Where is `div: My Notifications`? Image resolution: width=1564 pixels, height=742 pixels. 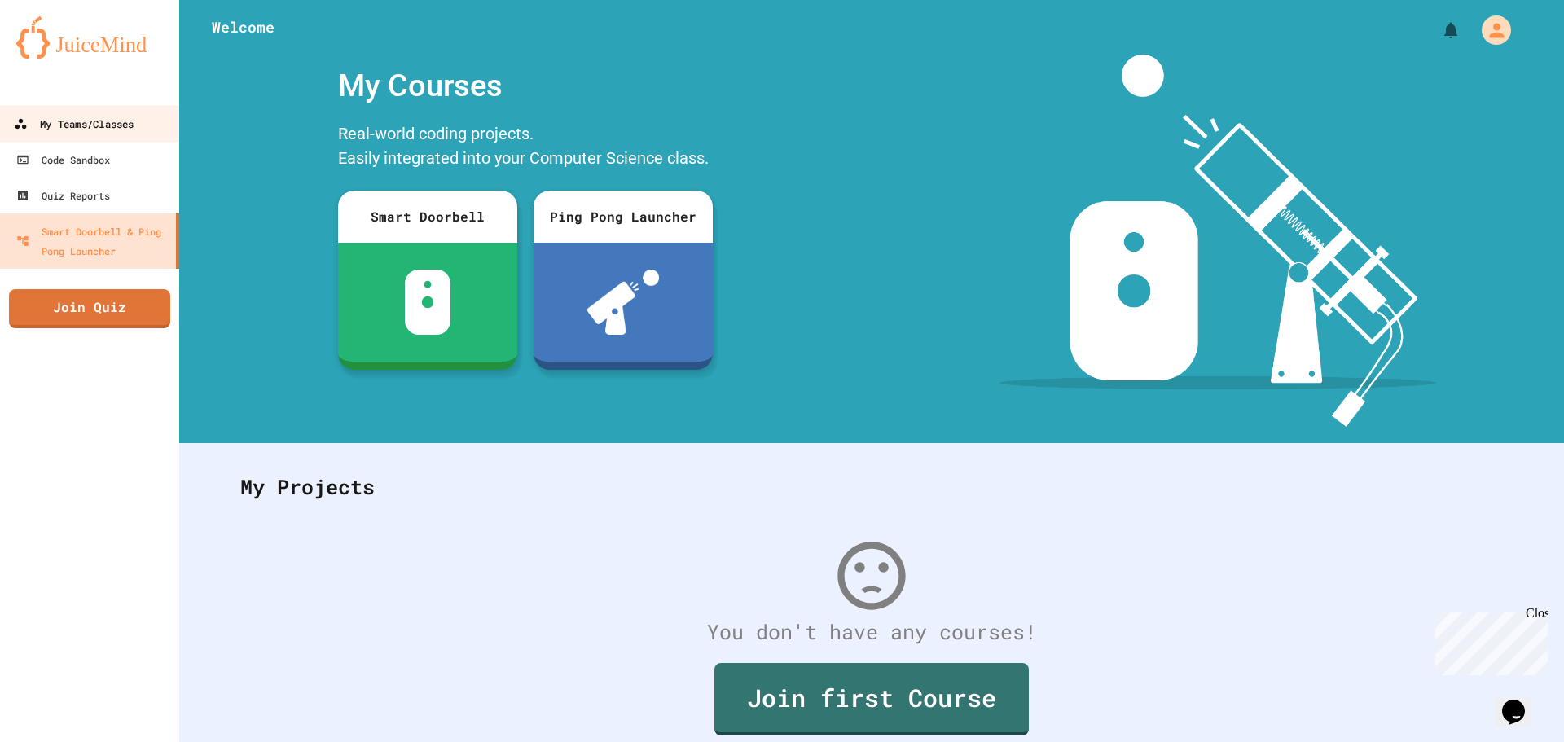
div: My Notifications is located at coordinates (1438, 30).